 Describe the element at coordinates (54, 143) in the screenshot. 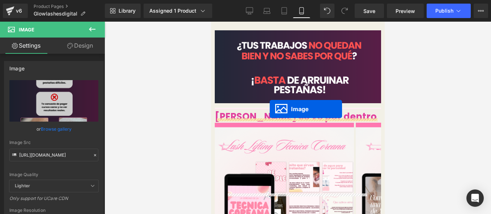

I see `div: Image Src` at that location.